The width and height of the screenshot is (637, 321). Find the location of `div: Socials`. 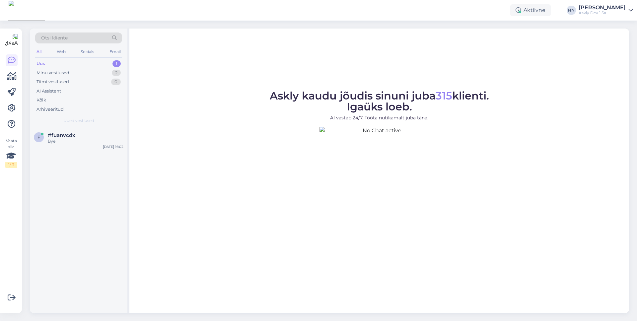

div: Socials is located at coordinates (87, 52).